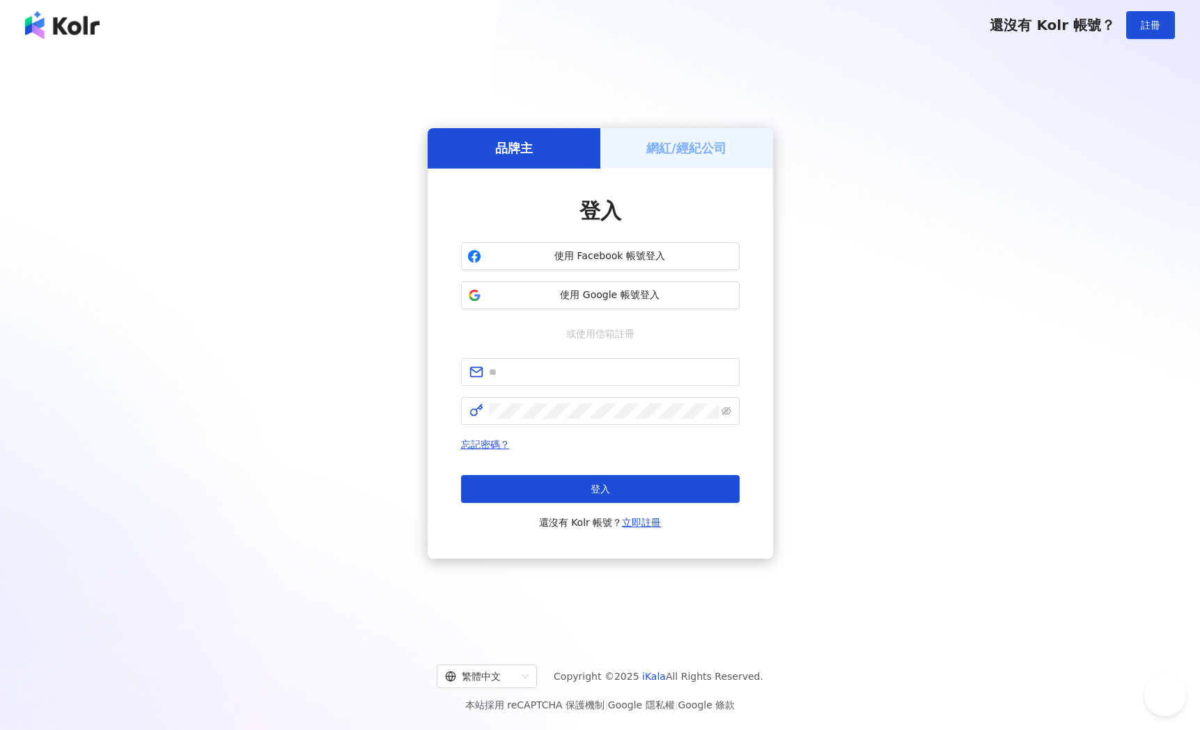 The image size is (1200, 730). I want to click on span: 本站採用 reCAPTCHA 保護機制, so click(600, 705).